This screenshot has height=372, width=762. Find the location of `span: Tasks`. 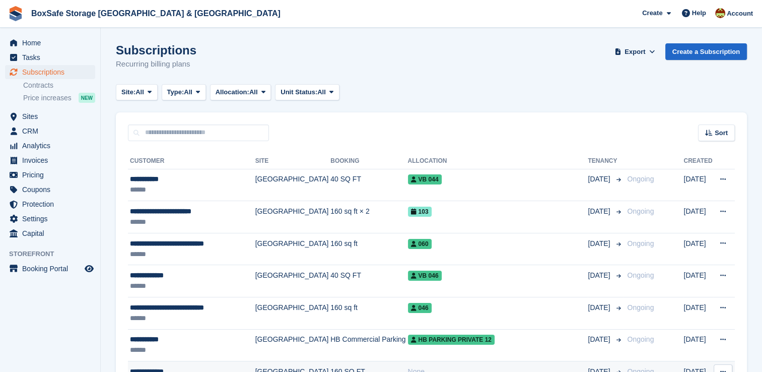

span: Tasks is located at coordinates (52, 57).